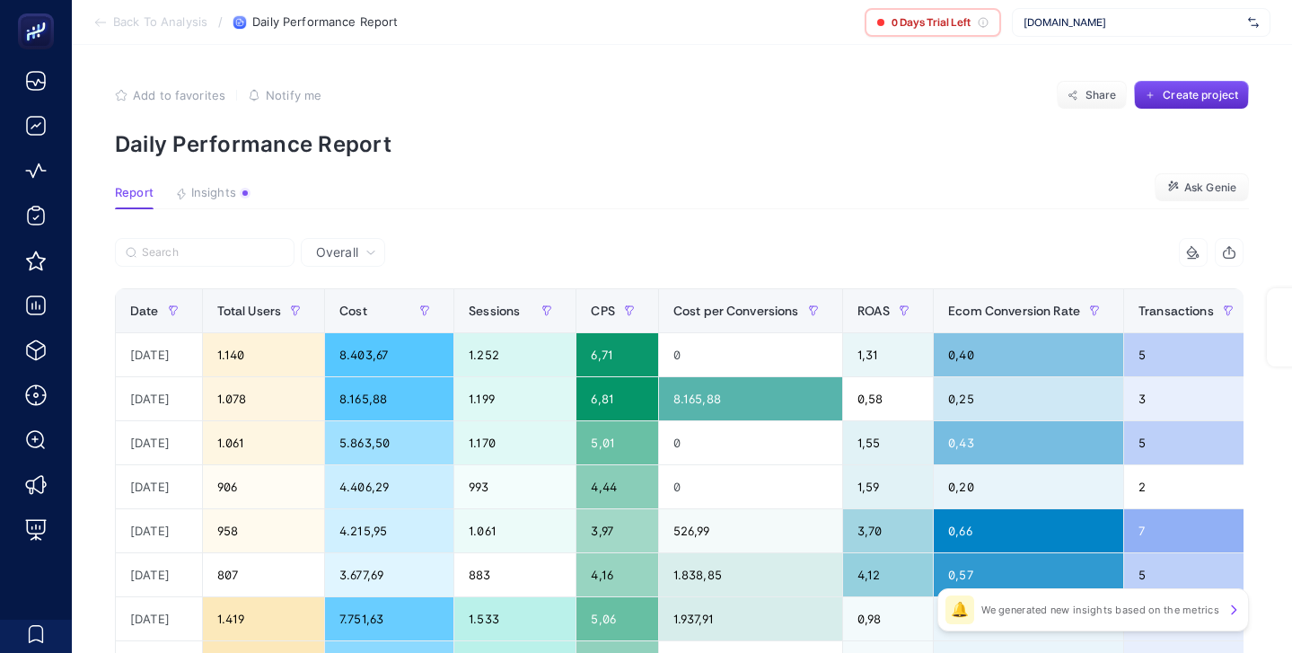 The height and width of the screenshot is (653, 1292). What do you see at coordinates (1028, 574) in the screenshot?
I see `div: 0,57` at bounding box center [1028, 574].